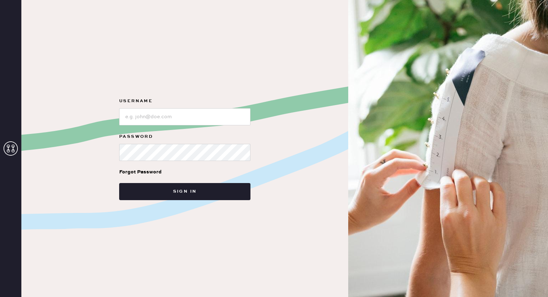  What do you see at coordinates (185, 117) in the screenshot?
I see `input: e.g. john@doe.com` at bounding box center [185, 117].